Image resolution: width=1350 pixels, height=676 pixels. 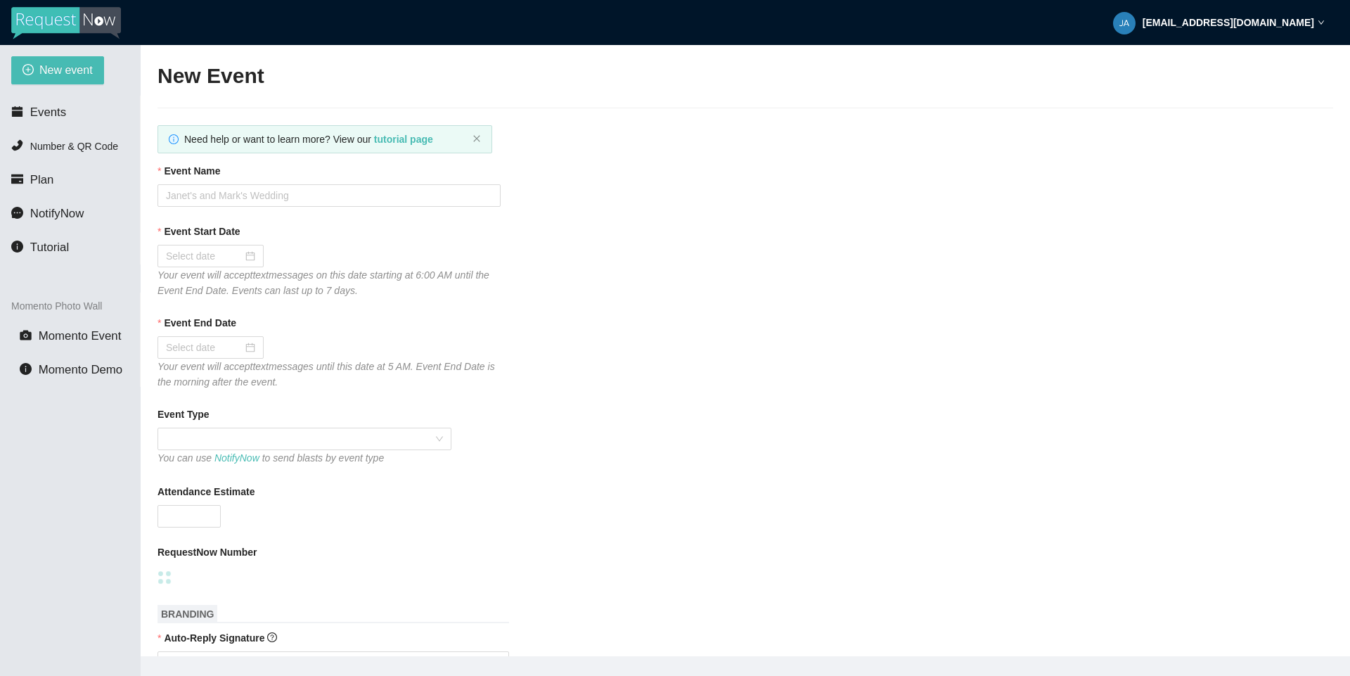 I want to click on b: Attendance Estimate, so click(x=206, y=492).